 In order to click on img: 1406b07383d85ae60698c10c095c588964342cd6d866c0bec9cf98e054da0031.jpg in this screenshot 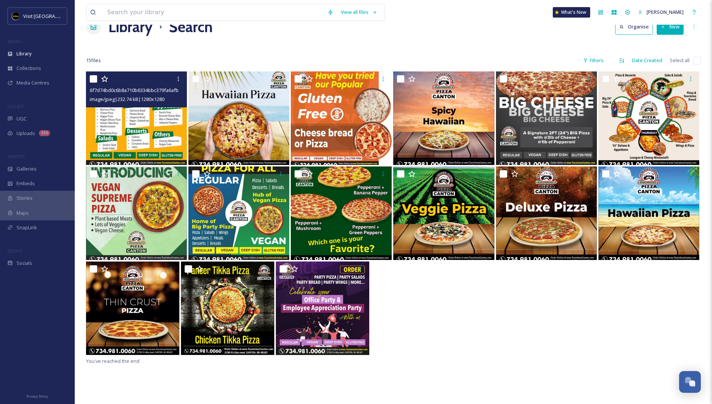, I will do `click(323, 308)`.